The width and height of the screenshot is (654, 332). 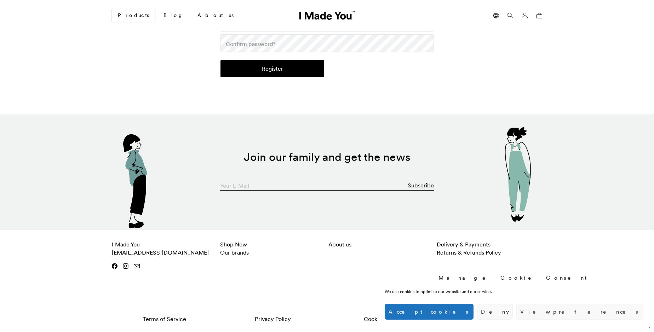 I want to click on button: View preferences, so click(x=579, y=312).